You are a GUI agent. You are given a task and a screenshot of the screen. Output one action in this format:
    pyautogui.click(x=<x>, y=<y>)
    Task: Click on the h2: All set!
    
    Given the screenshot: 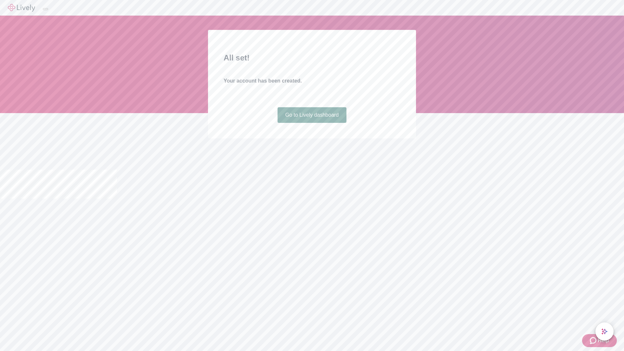 What is the action you would take?
    pyautogui.click(x=312, y=58)
    